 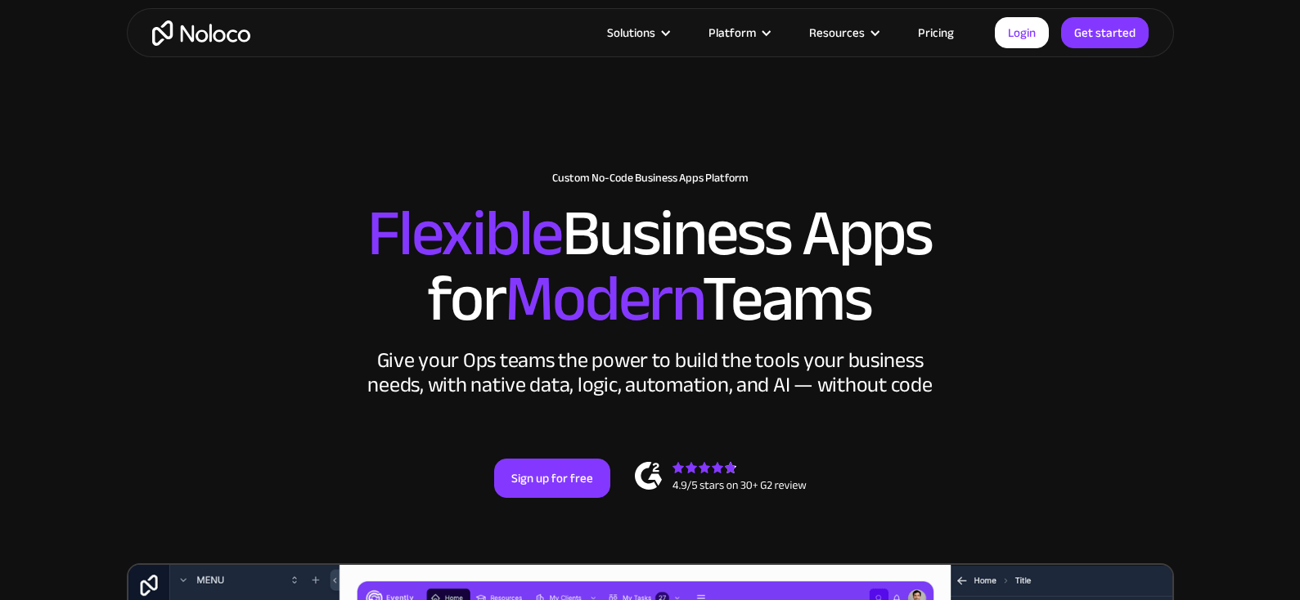 I want to click on h2: Business Apps for Teams, so click(x=650, y=267).